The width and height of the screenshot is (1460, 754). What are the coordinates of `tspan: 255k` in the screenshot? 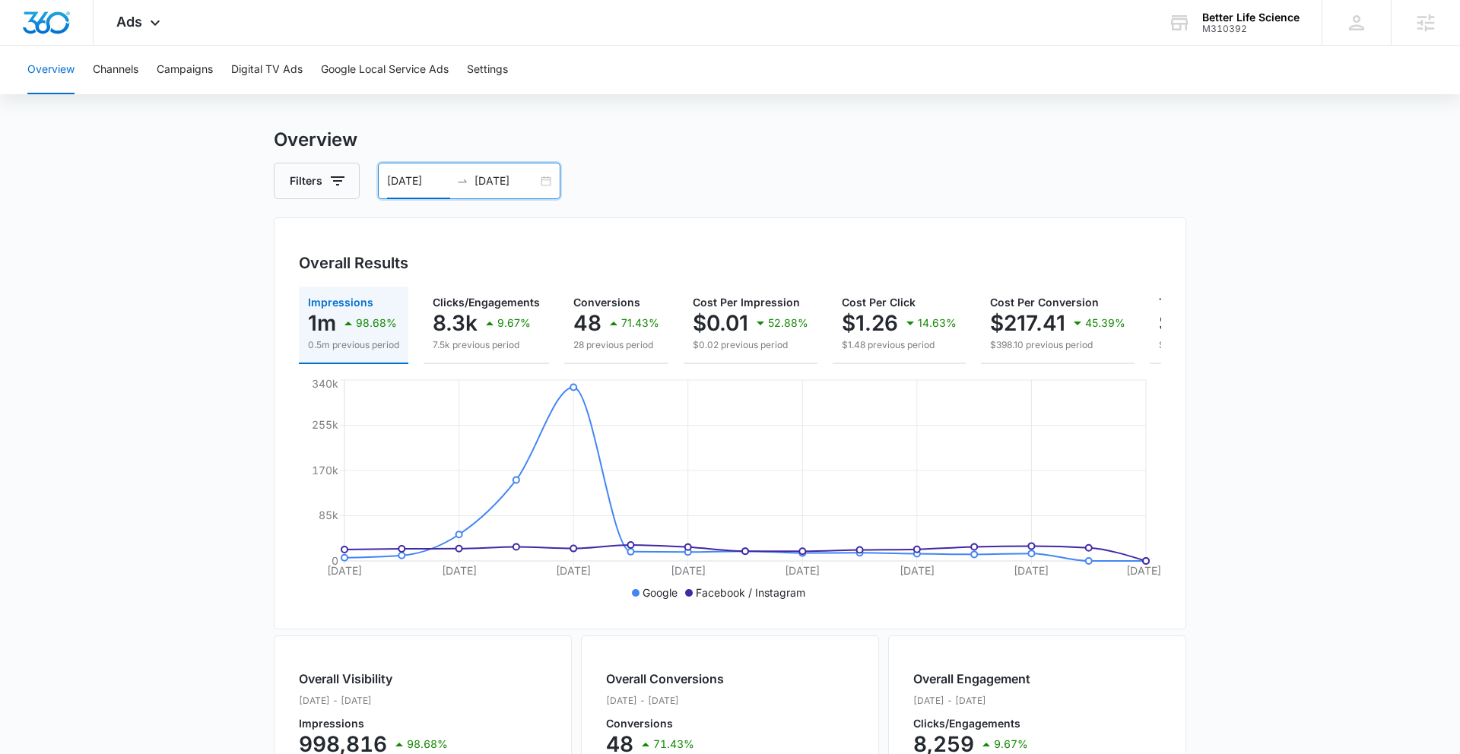 It's located at (325, 424).